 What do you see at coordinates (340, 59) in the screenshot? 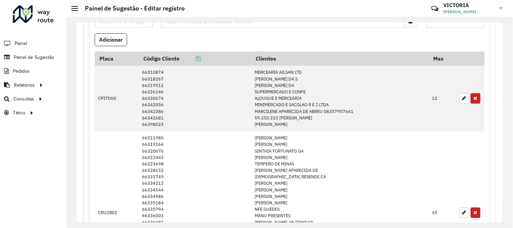
I see `th: Clientes` at bounding box center [340, 59].